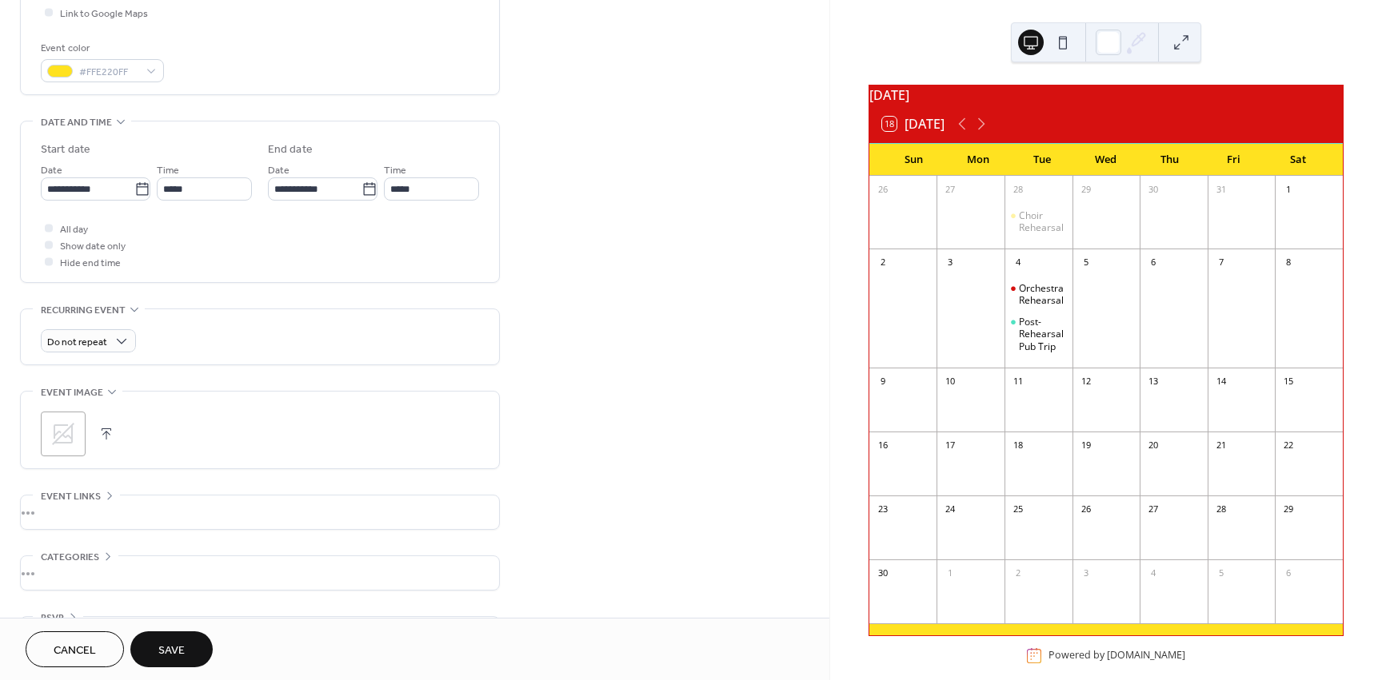 The width and height of the screenshot is (1382, 680). I want to click on div: 19, so click(1086, 446).